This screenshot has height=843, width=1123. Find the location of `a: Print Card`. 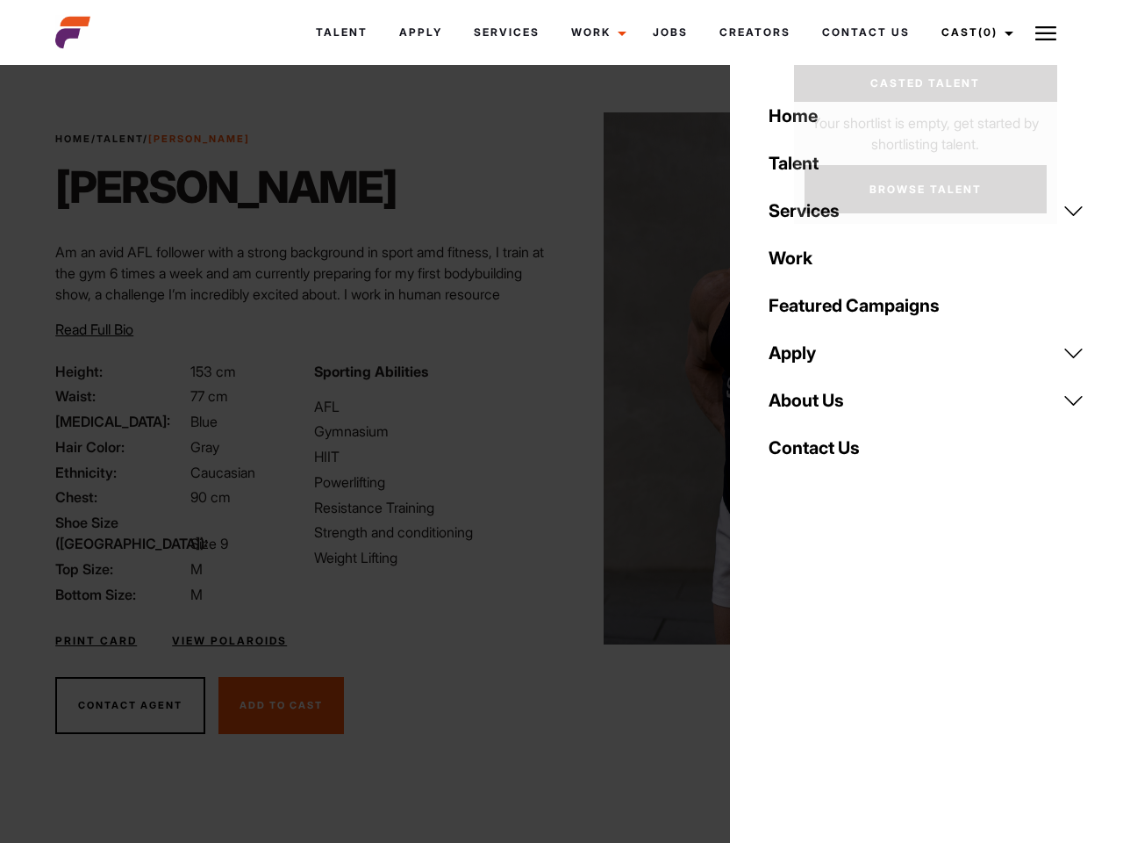

a: Print Card is located at coordinates (96, 641).